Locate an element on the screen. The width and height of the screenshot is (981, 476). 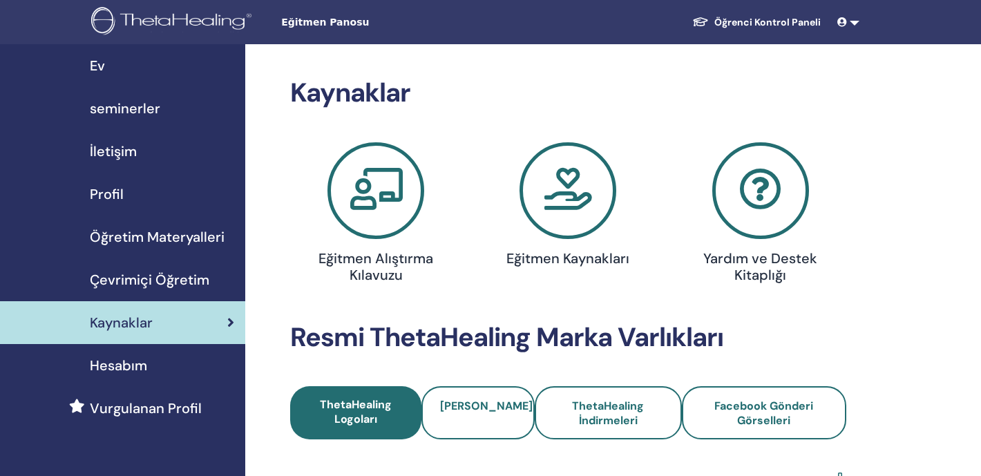
a: Eğitmen Alıştırma Kılavuzu is located at coordinates (376, 216).